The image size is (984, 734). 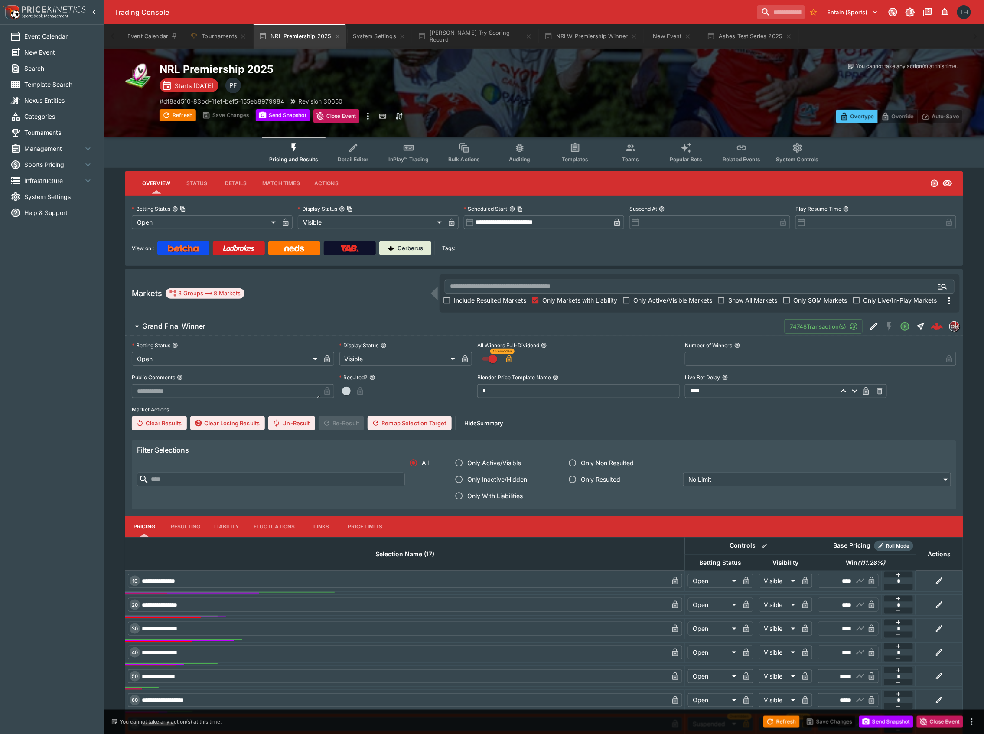 I want to click on label: Market Actions, so click(x=544, y=409).